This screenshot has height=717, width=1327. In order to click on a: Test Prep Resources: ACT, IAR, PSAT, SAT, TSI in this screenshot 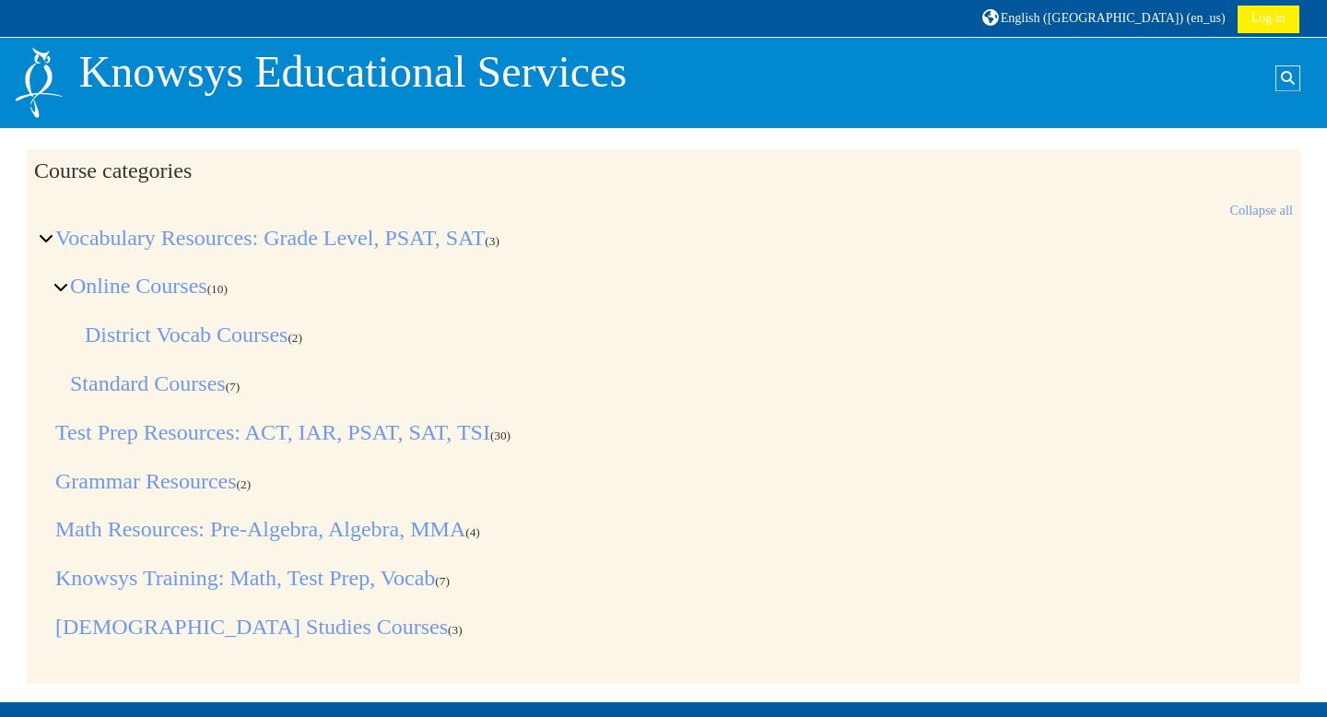, I will do `click(273, 432)`.